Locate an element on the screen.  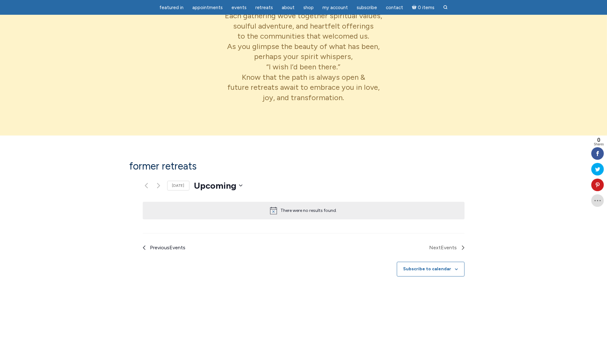
span: “I wish I’d been there.” is located at coordinates (304, 67).